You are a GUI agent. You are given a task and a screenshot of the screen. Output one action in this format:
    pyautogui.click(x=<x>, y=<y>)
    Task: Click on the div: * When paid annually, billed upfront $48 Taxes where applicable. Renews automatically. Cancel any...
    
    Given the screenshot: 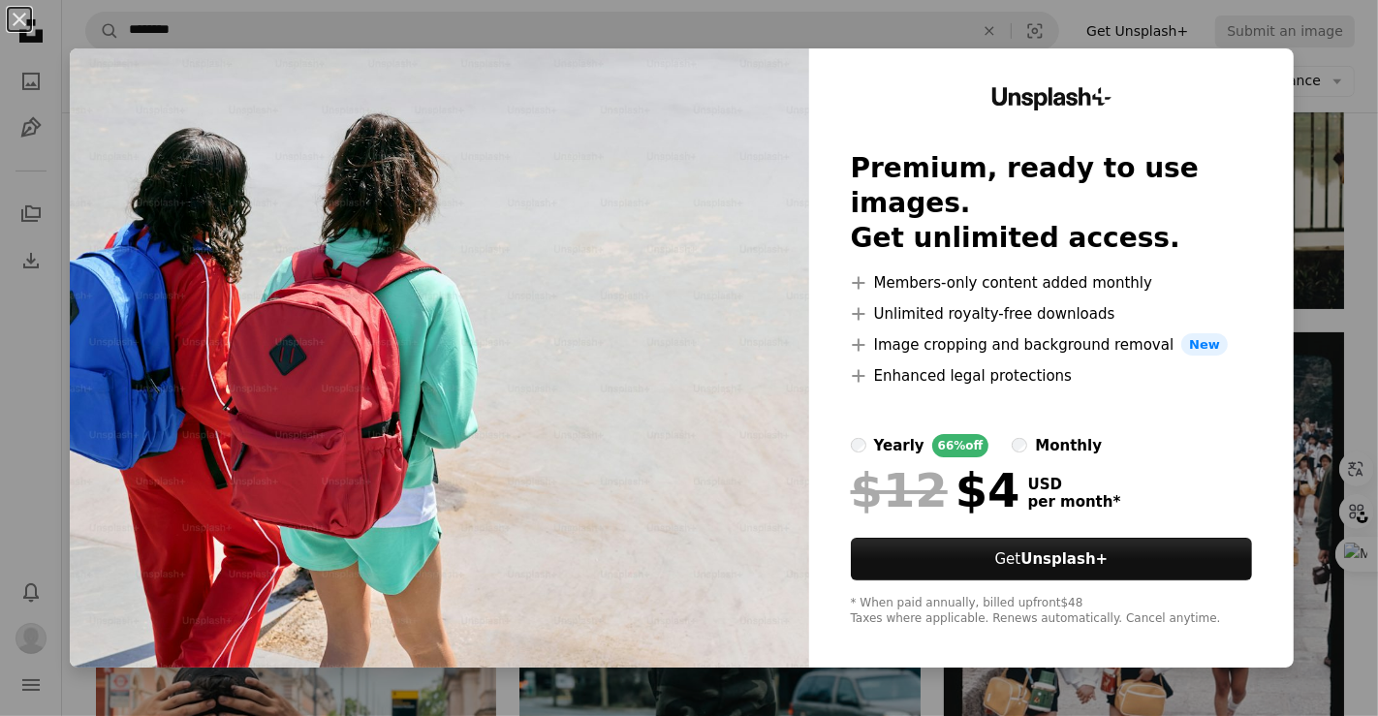 What is the action you would take?
    pyautogui.click(x=1051, y=611)
    